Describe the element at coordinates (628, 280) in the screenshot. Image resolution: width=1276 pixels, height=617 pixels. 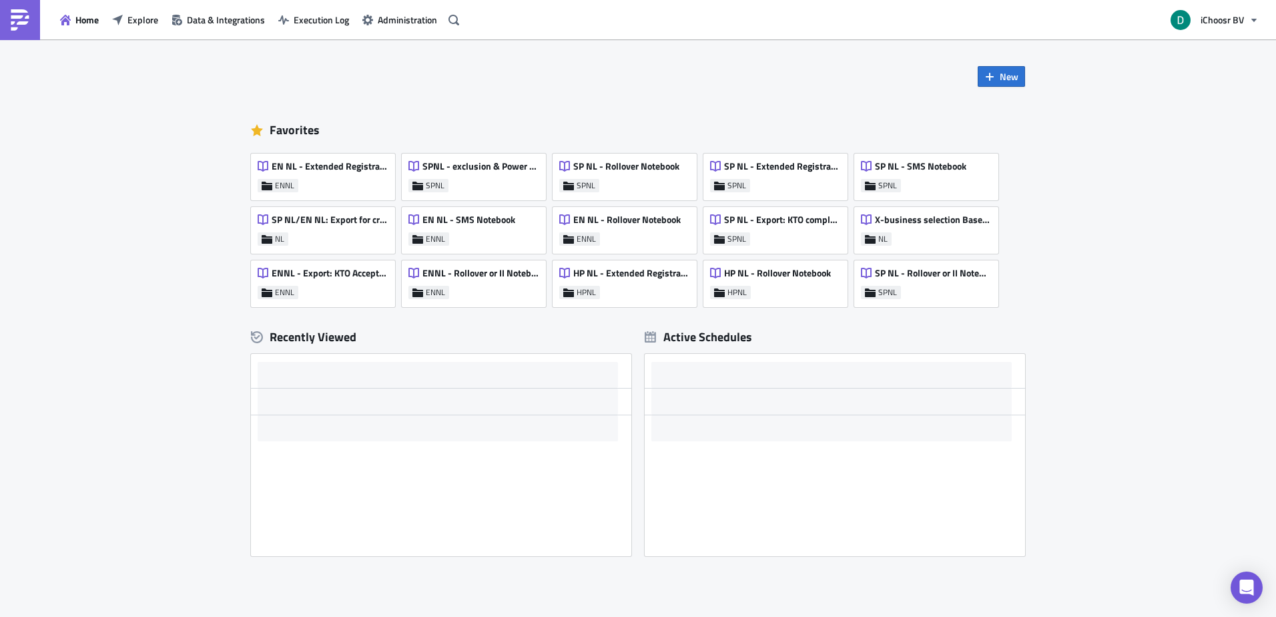
I see `a: HP NL - Extended Registrations exportHPNL` at that location.